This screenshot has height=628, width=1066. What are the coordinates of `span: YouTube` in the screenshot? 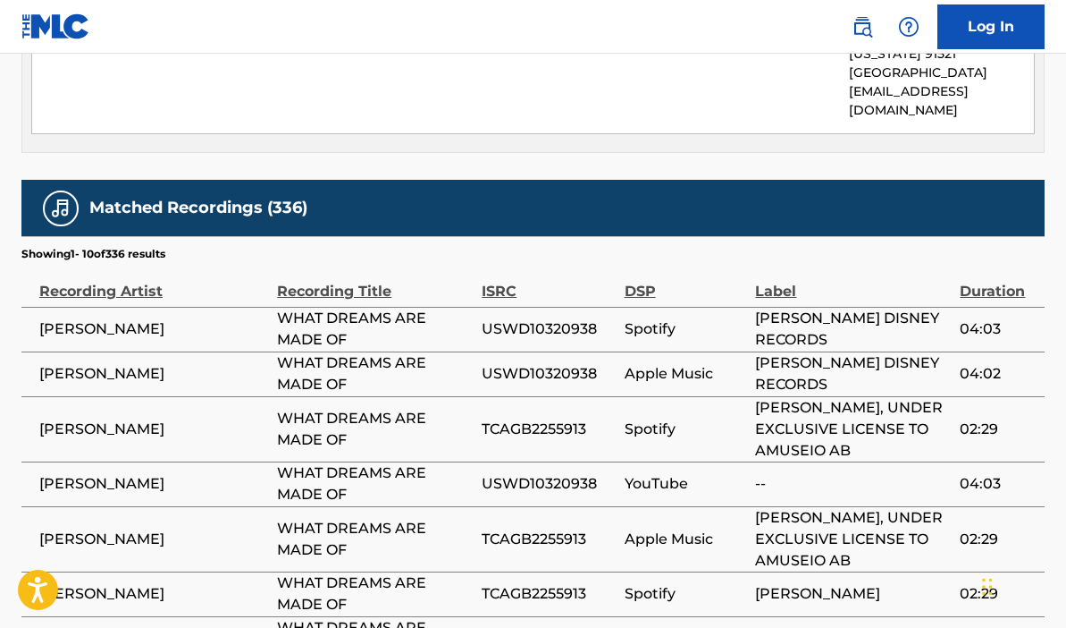 It's located at (686, 484).